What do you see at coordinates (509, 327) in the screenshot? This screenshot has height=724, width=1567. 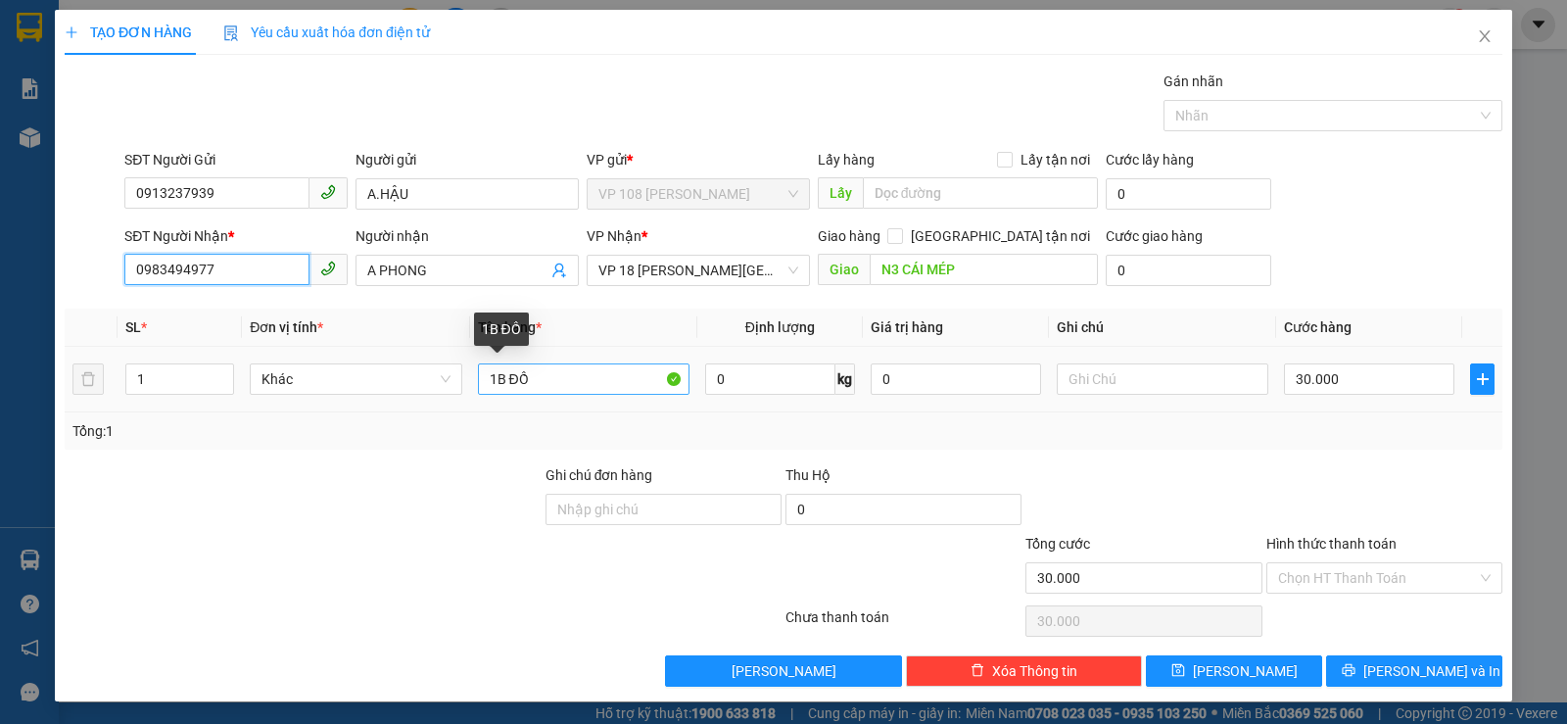 I see `span: Tên hàng` at bounding box center [509, 327].